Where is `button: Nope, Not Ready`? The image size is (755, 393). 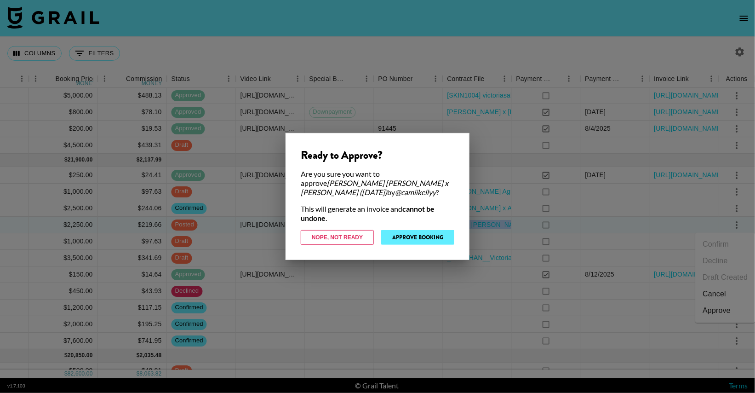 button: Nope, Not Ready is located at coordinates (337, 237).